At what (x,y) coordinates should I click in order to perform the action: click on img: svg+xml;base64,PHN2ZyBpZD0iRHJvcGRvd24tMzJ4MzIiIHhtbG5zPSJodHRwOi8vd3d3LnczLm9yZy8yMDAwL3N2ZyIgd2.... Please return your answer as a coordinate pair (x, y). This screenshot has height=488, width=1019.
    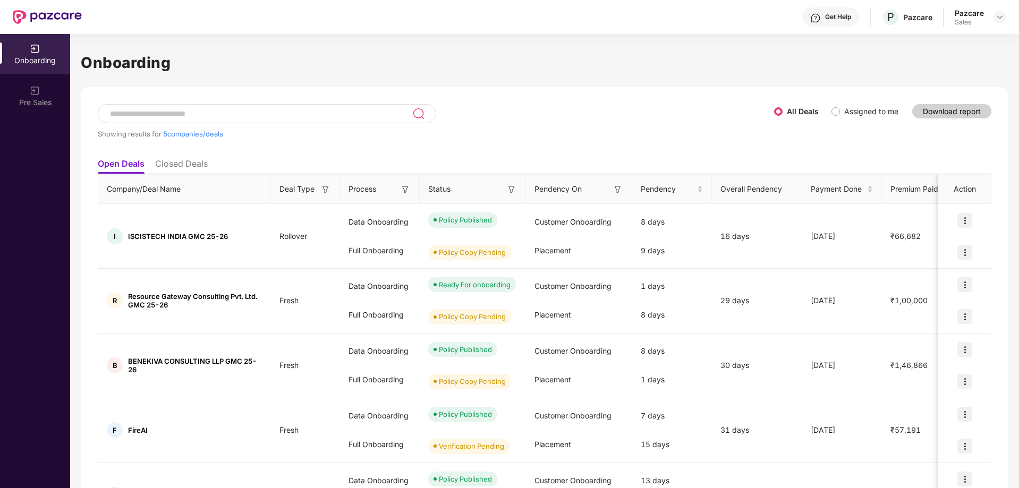
    Looking at the image, I should click on (1000, 17).